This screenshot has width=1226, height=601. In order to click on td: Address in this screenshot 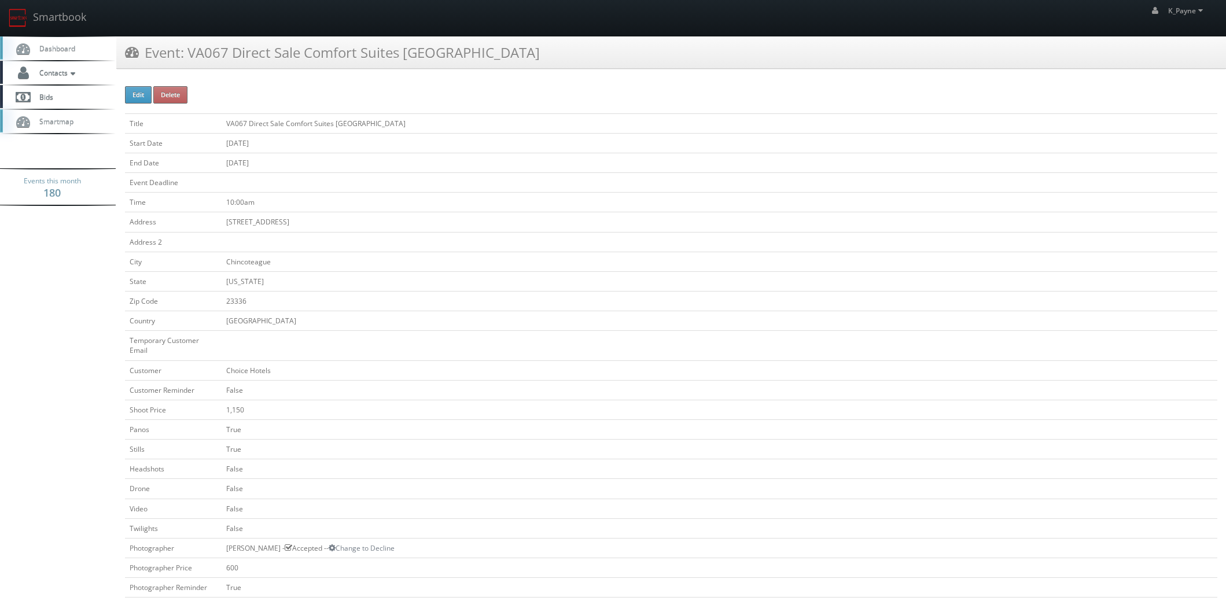, I will do `click(173, 222)`.